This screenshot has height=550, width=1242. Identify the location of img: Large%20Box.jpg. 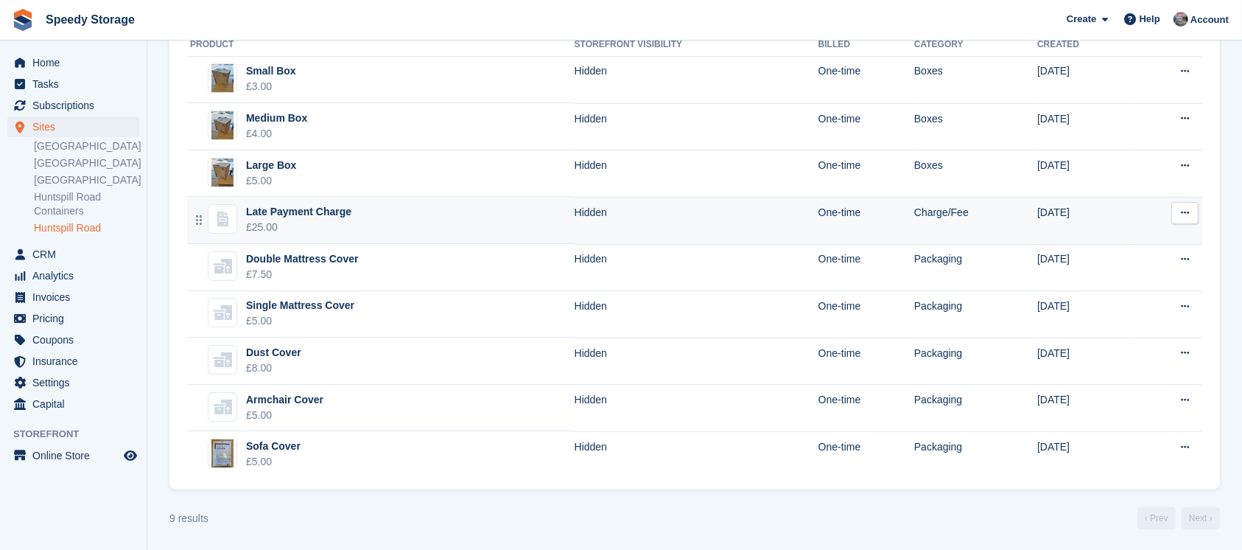
(223, 172).